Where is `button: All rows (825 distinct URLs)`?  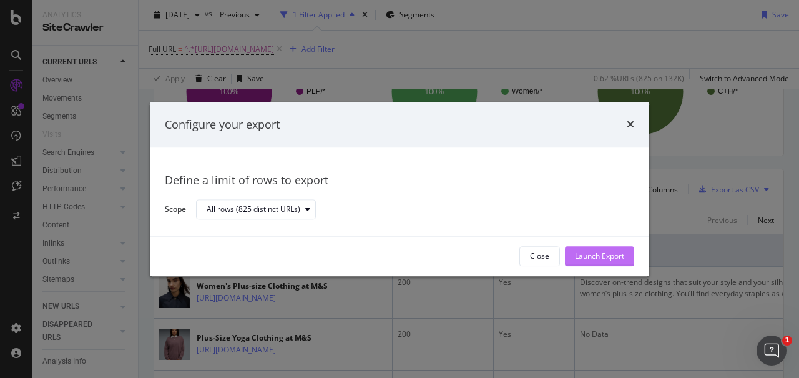 button: All rows (825 distinct URLs) is located at coordinates (256, 210).